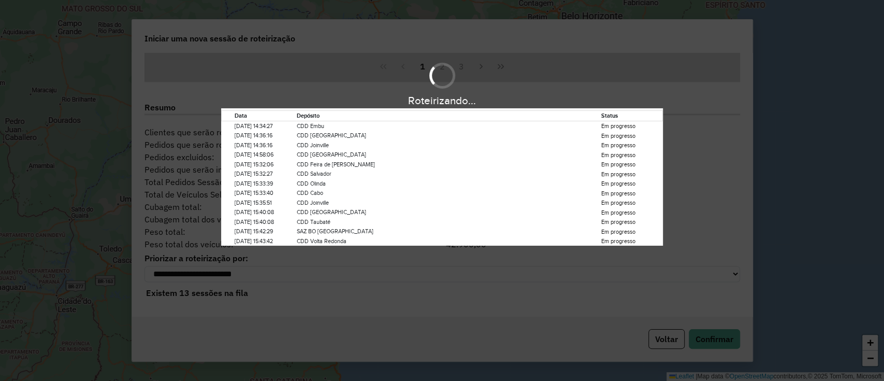 The image size is (884, 381). Describe the element at coordinates (449, 174) in the screenshot. I see `td: CDD Salvador` at that location.